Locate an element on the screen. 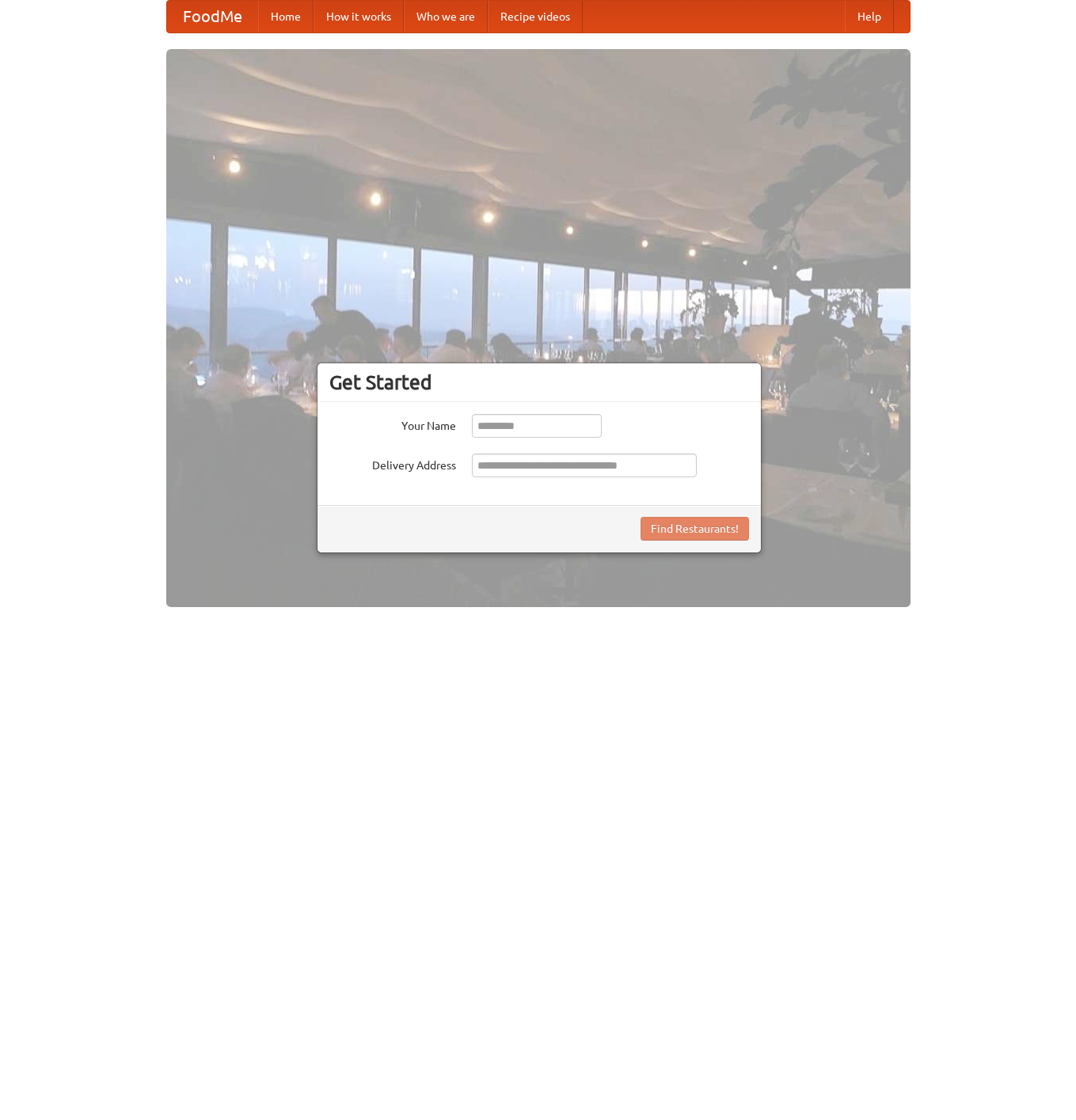 The height and width of the screenshot is (1120, 1076). h3: Get Started is located at coordinates (539, 383).